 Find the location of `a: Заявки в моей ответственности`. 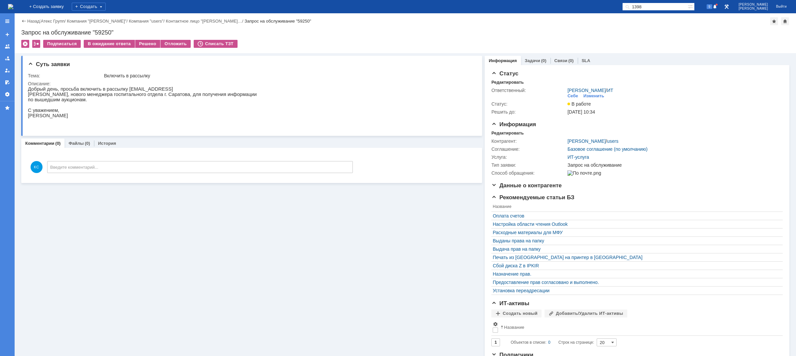

a: Заявки в моей ответственности is located at coordinates (7, 59).